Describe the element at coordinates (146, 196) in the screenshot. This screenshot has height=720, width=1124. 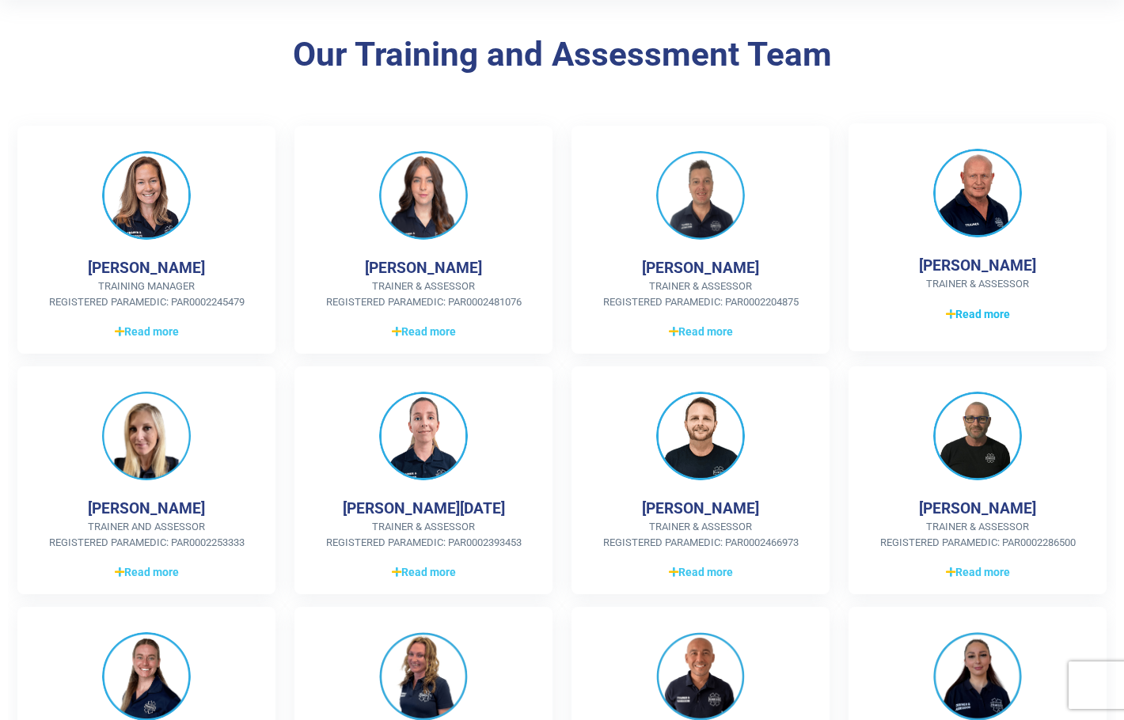
I see `img: Jaime Wallis` at that location.